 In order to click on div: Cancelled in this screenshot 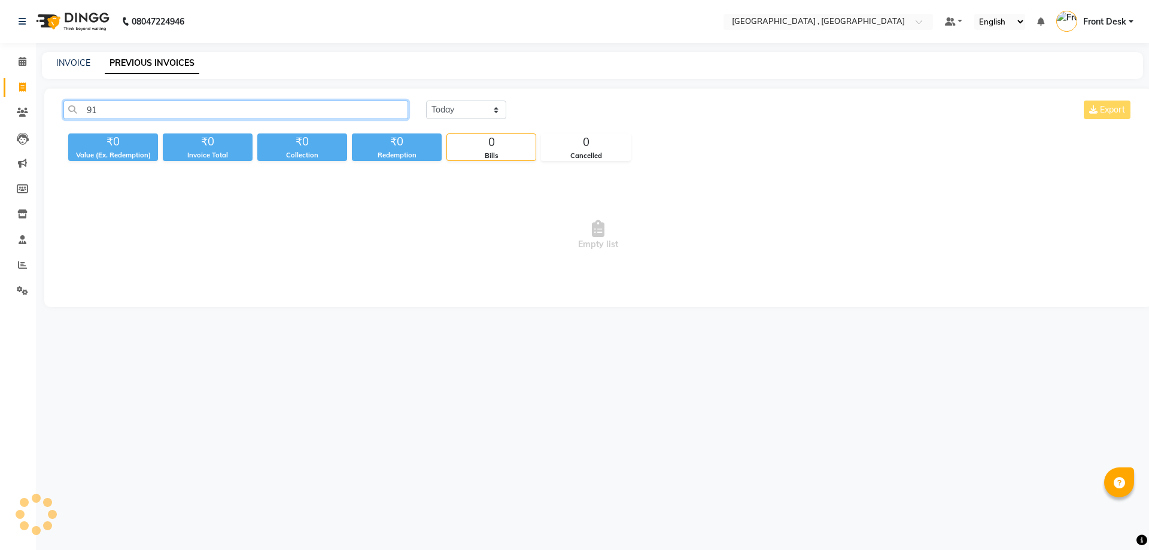, I will do `click(586, 156)`.